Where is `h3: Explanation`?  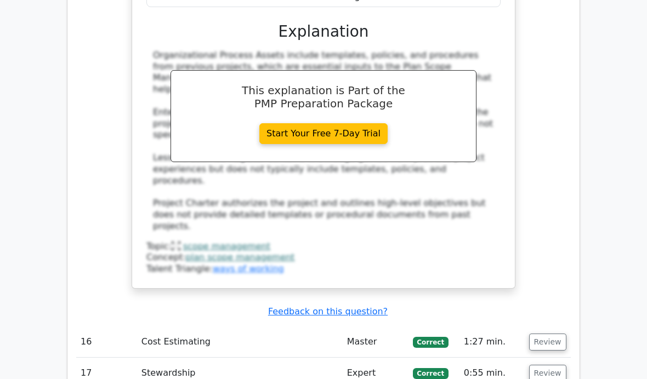 h3: Explanation is located at coordinates (323, 31).